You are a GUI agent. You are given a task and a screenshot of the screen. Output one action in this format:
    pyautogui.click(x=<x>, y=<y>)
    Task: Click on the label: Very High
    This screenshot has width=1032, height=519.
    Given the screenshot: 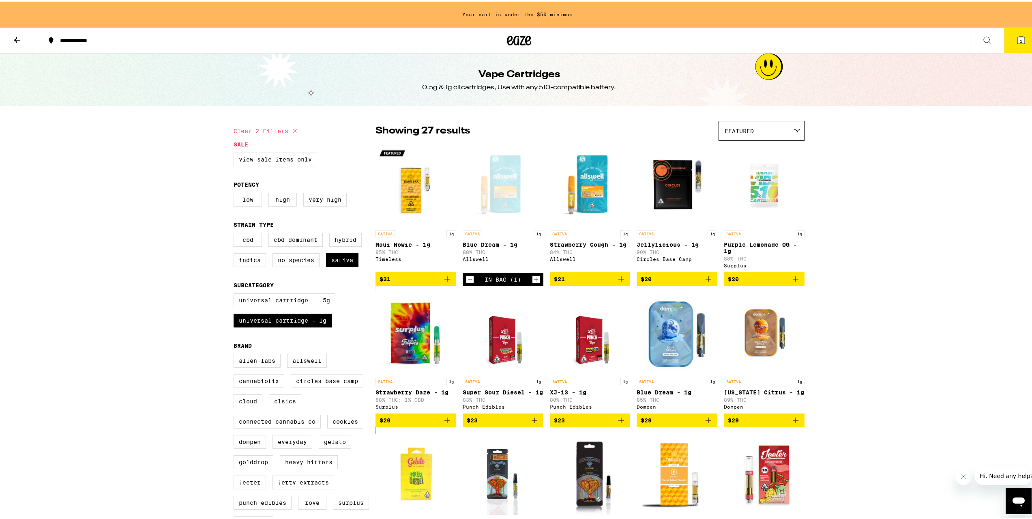 What is the action you would take?
    pyautogui.click(x=325, y=198)
    